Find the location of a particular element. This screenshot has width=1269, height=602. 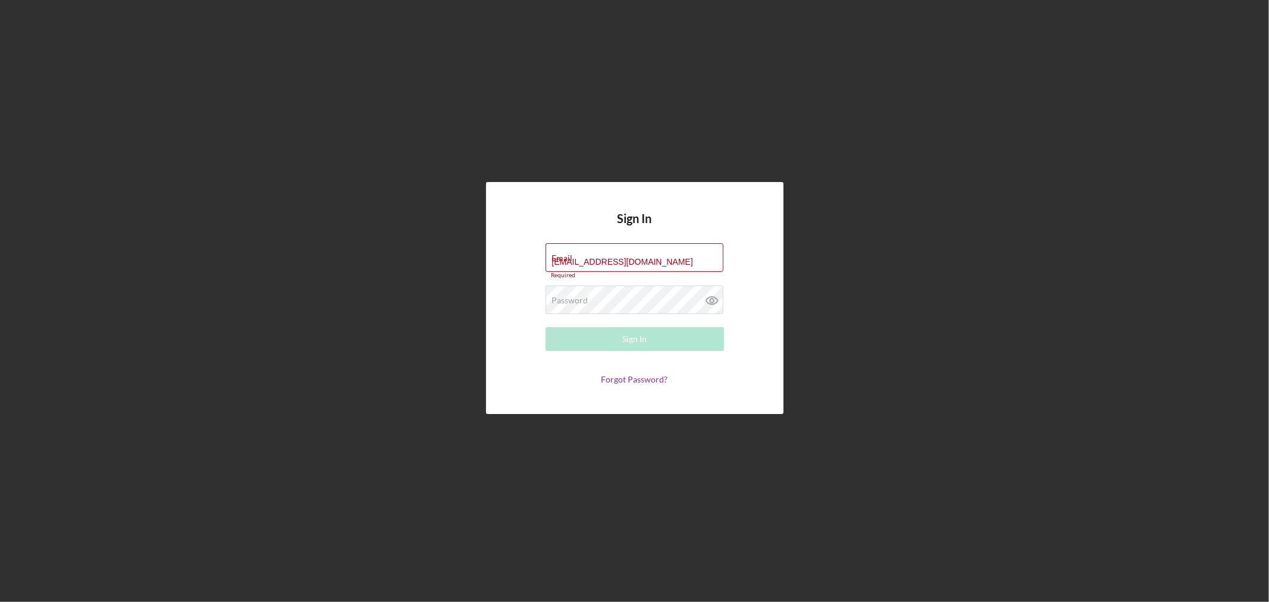

button: Sign In is located at coordinates (635, 339).